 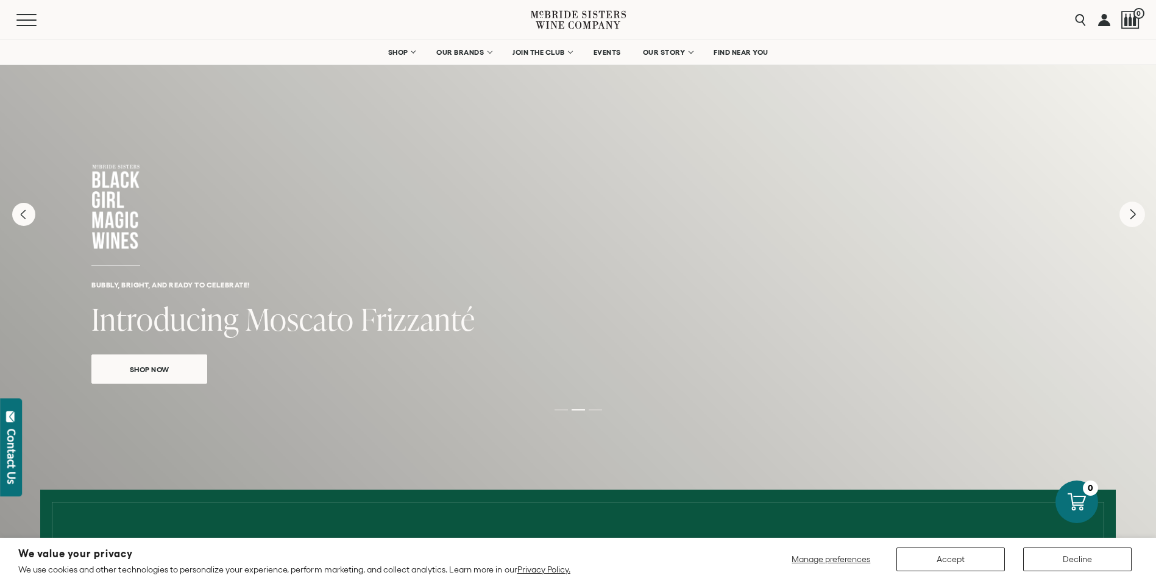 What do you see at coordinates (741, 52) in the screenshot?
I see `span: FIND NEAR YOU` at bounding box center [741, 52].